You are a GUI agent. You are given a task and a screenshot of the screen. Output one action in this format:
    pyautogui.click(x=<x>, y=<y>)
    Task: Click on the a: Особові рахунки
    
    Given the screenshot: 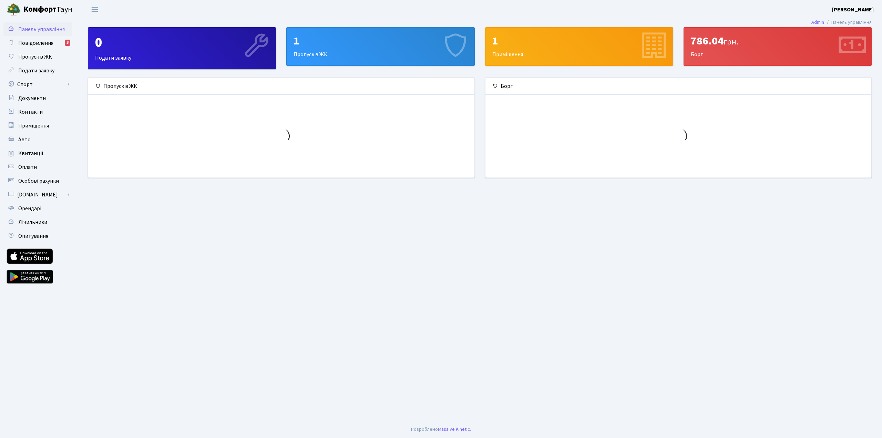 What is the action you would take?
    pyautogui.click(x=38, y=181)
    